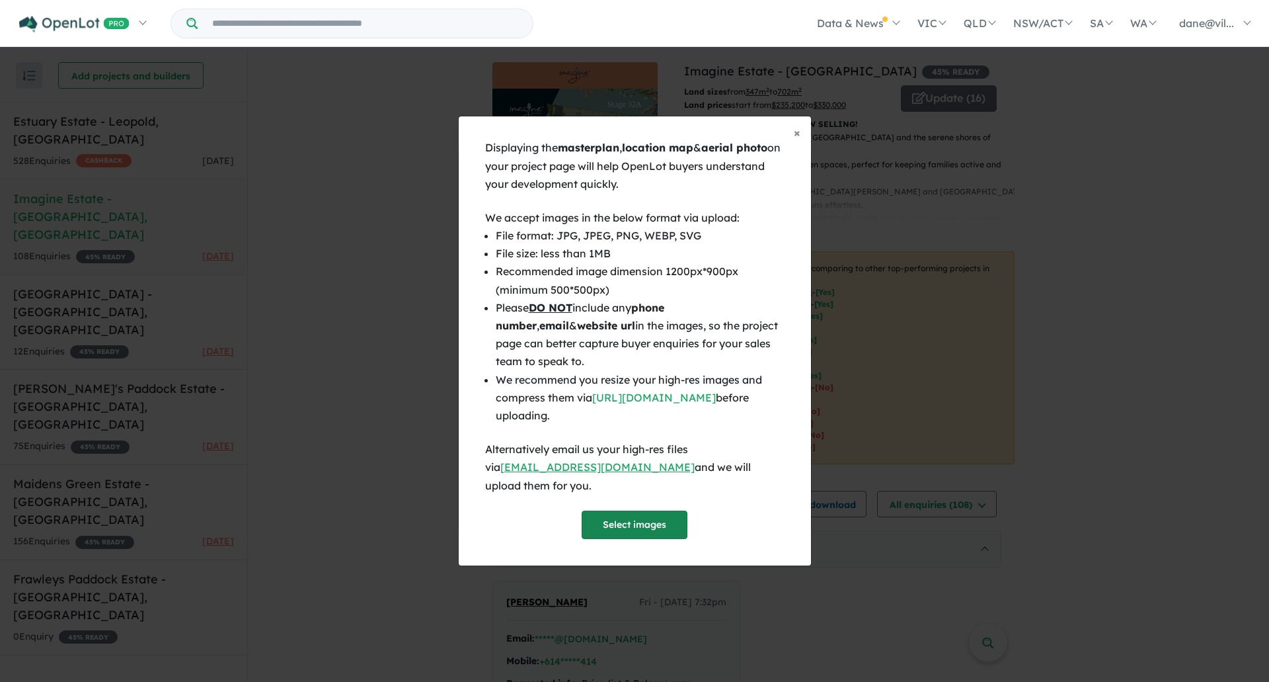  Describe the element at coordinates (365, 23) in the screenshot. I see `input: Try estate name, suburb, builder or developer` at that location.